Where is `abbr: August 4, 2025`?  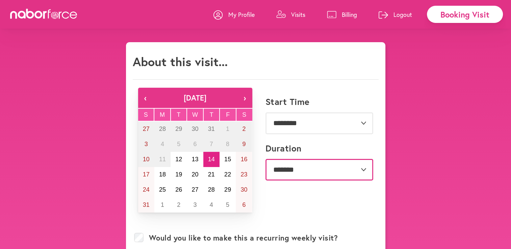 abbr: August 4, 2025 is located at coordinates (162, 144).